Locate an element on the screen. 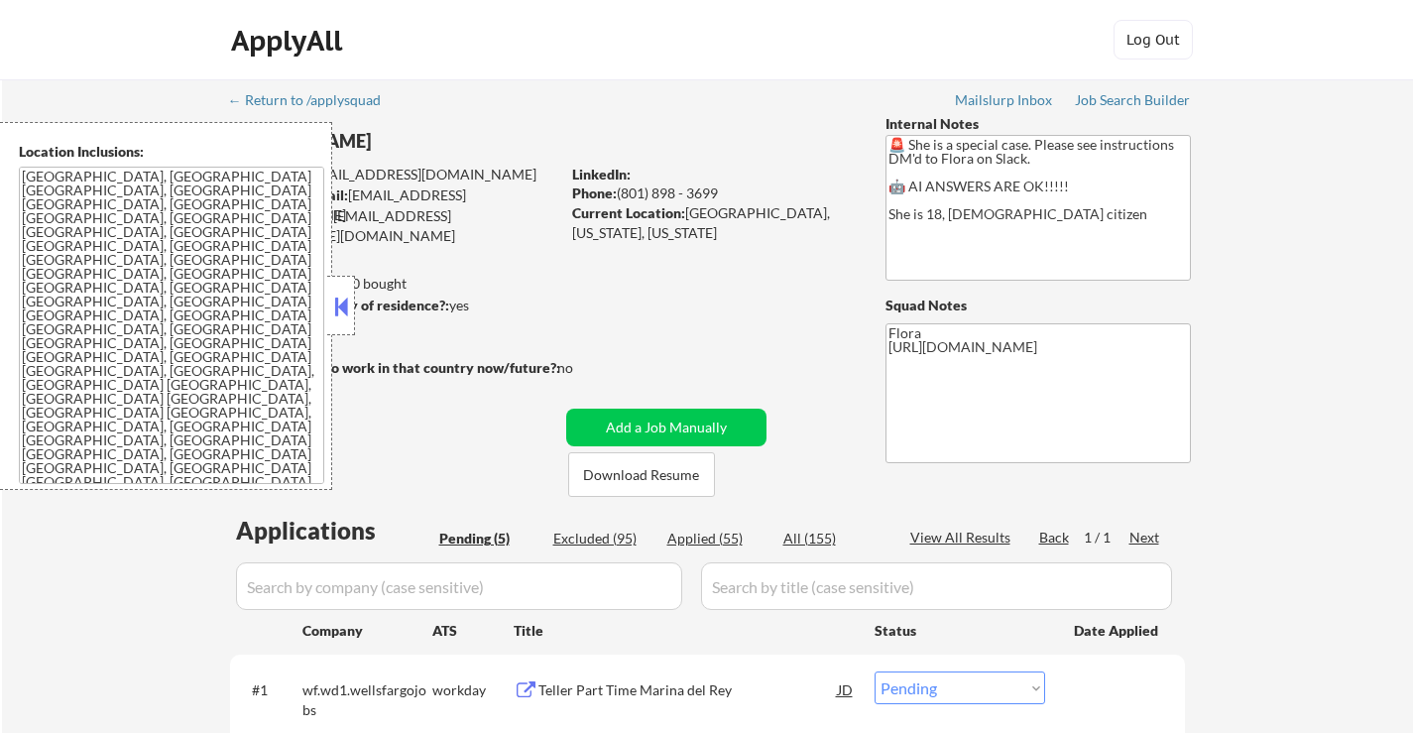  div: ← Return to /applysquad is located at coordinates (313, 100).